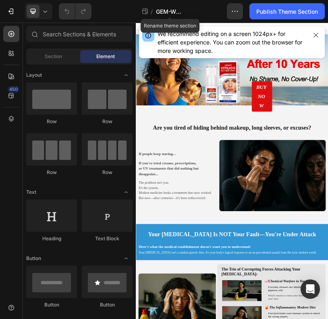  I want to click on input: Search Sections & Elements, so click(79, 34).